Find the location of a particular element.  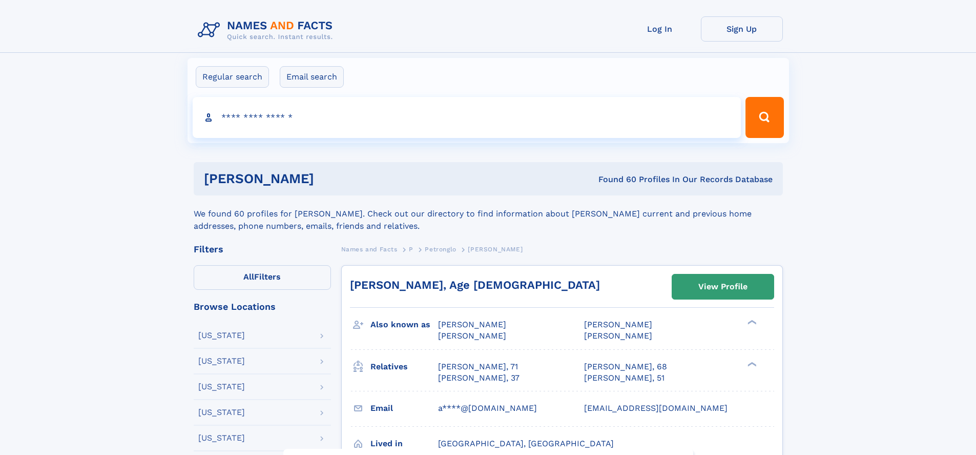

a: P is located at coordinates (411, 249).